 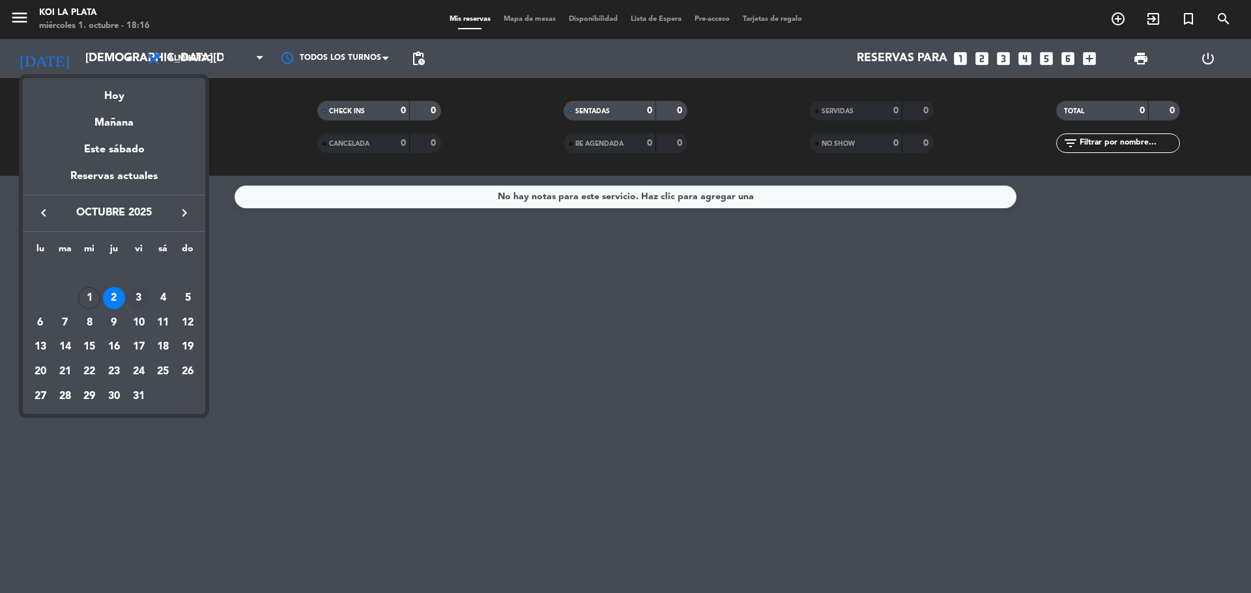 What do you see at coordinates (188, 372) in the screenshot?
I see `div: 26` at bounding box center [188, 372].